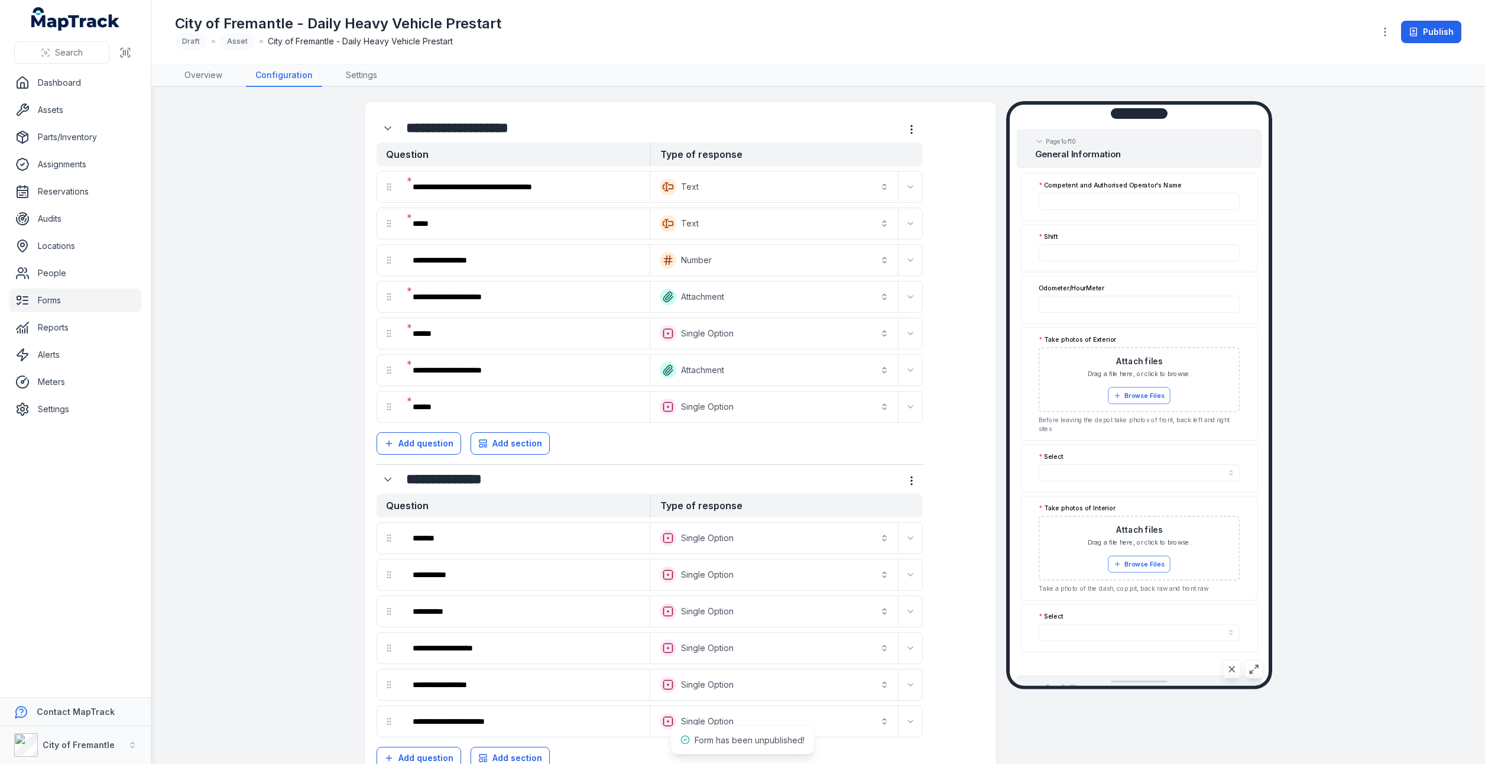 The image size is (1485, 764). Describe the element at coordinates (1431, 32) in the screenshot. I see `button: Publish` at that location.